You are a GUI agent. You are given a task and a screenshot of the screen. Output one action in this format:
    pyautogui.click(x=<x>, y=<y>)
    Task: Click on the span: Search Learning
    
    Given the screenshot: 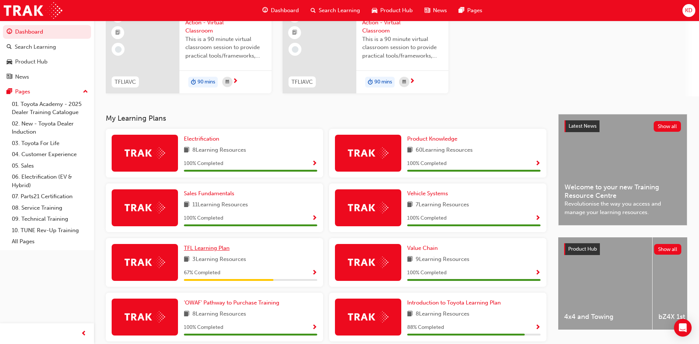 What is the action you would take?
    pyautogui.click(x=339, y=10)
    